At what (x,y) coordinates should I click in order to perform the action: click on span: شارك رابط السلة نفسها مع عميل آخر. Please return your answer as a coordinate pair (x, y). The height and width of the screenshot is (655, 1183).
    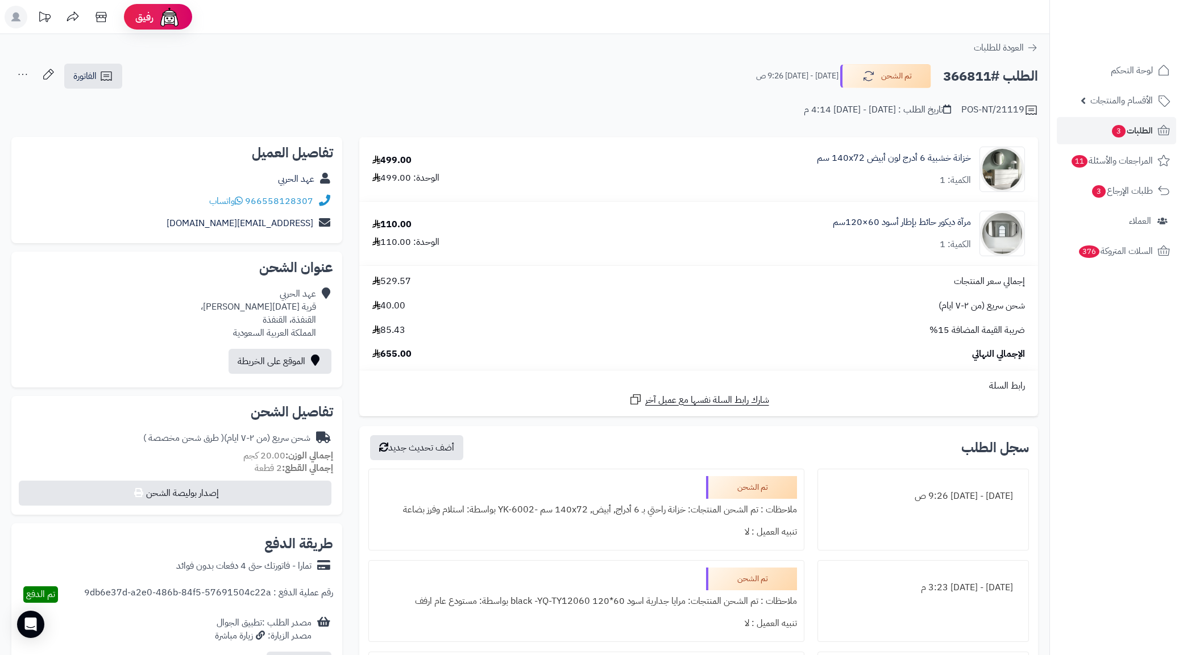
    Looking at the image, I should click on (707, 400).